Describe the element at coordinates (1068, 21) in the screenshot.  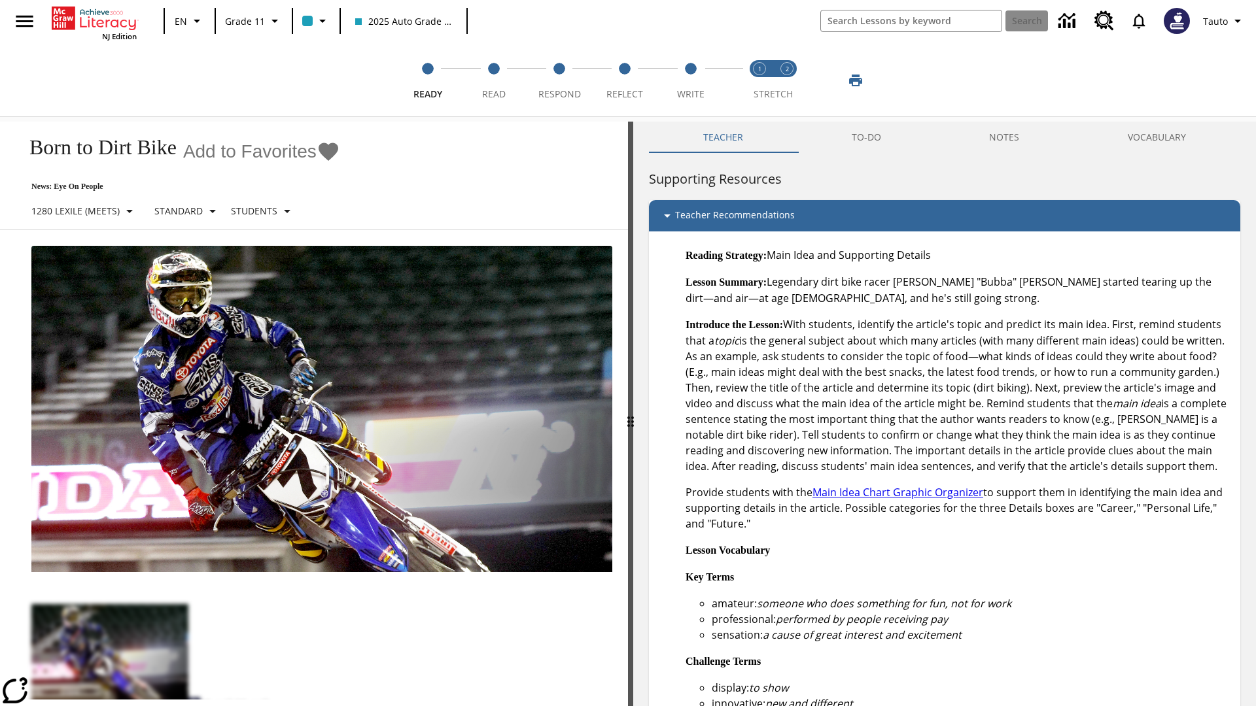
I see `a: Data Center` at that location.